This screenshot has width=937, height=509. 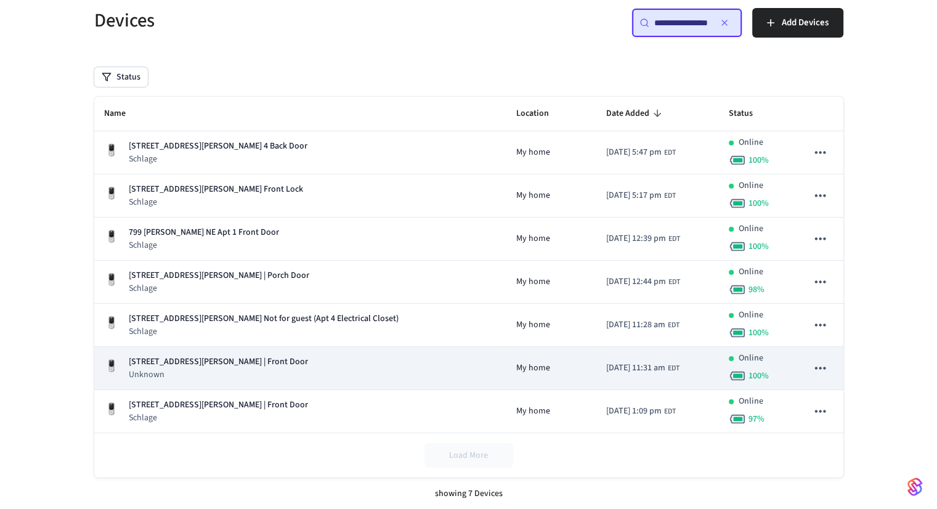 What do you see at coordinates (756, 419) in the screenshot?
I see `span: 97 %` at bounding box center [756, 419].